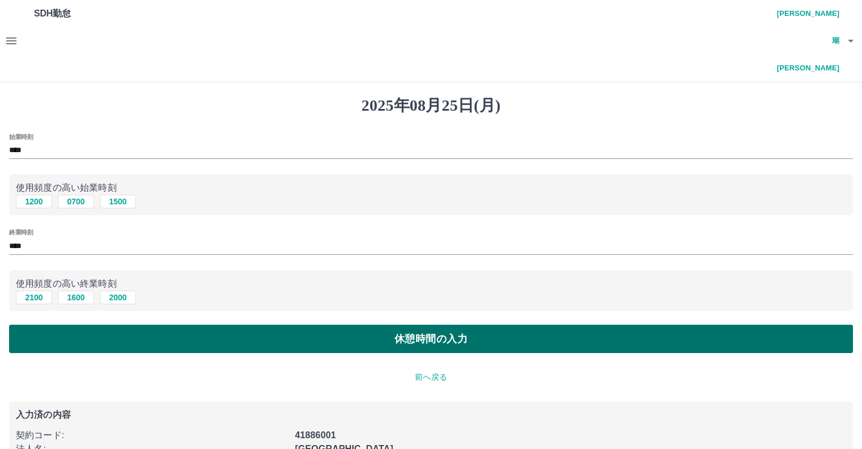 Image resolution: width=862 pixels, height=449 pixels. I want to click on p: 使用頻度の高い始業時刻, so click(431, 188).